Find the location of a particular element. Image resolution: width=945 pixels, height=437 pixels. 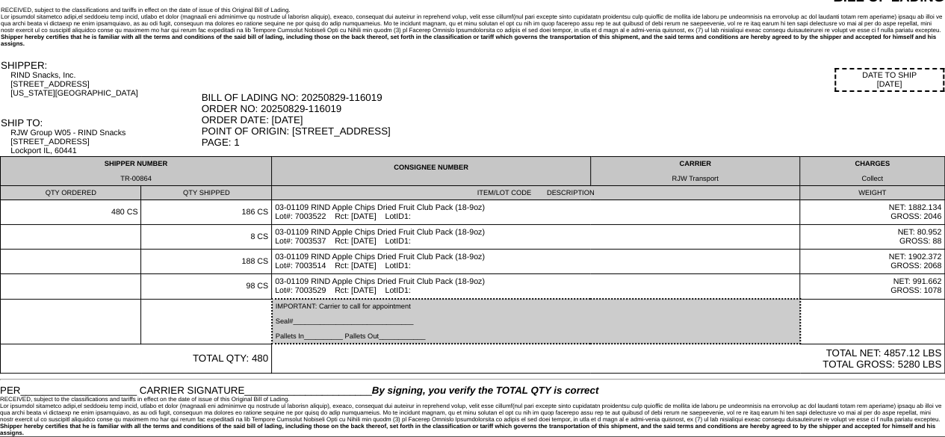

div: RJW Transport is located at coordinates (695, 179).